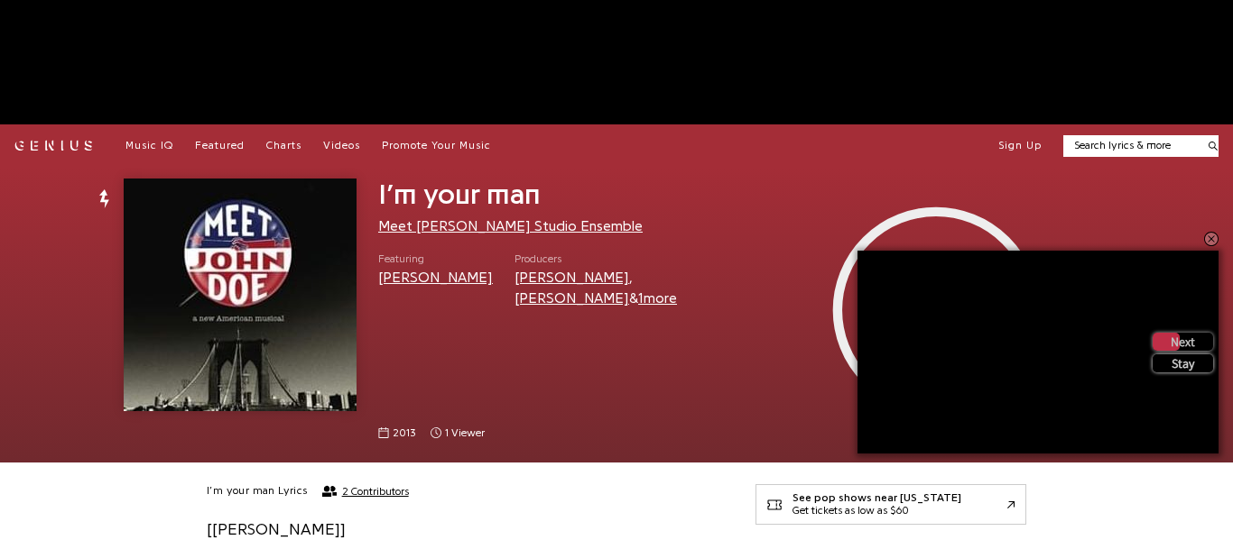  I want to click on button: 2 Contributors, so click(365, 492).